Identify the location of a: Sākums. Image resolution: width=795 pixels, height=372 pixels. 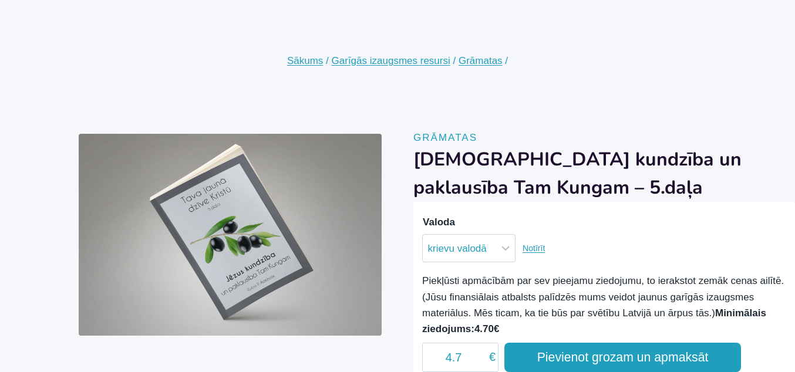
(305, 60).